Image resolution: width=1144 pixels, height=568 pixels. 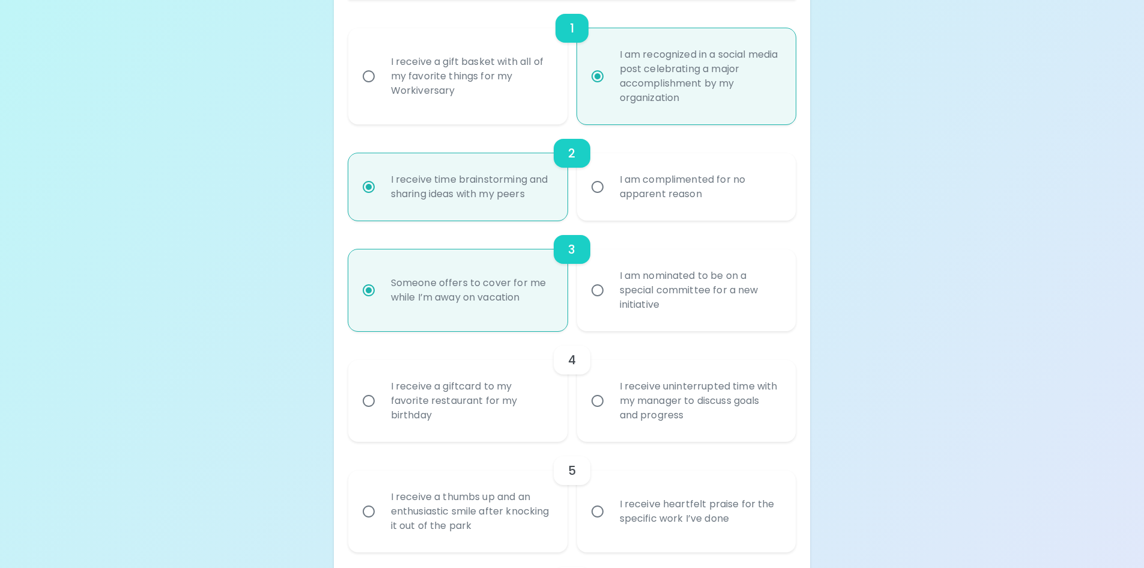 What do you see at coordinates (572, 28) in the screenshot?
I see `h6: 1` at bounding box center [572, 28].